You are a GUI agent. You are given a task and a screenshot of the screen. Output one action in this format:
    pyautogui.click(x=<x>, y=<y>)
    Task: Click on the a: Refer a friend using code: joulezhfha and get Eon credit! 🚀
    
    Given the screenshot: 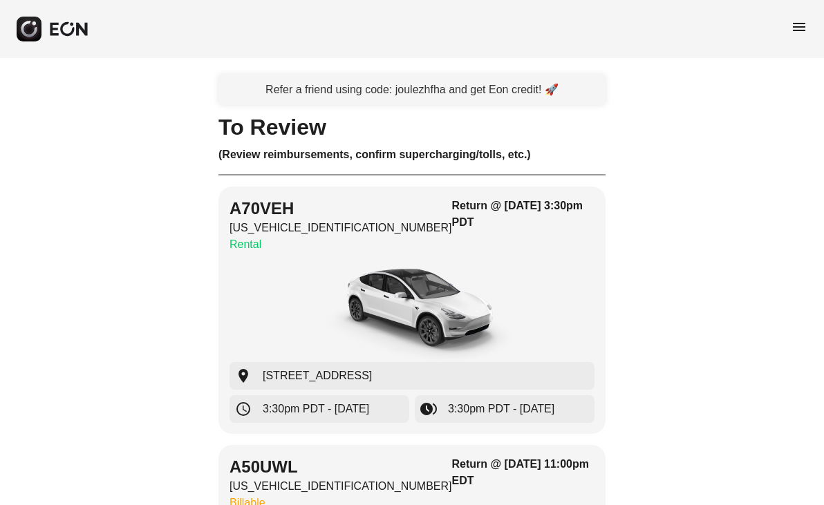 What is the action you would take?
    pyautogui.click(x=412, y=90)
    